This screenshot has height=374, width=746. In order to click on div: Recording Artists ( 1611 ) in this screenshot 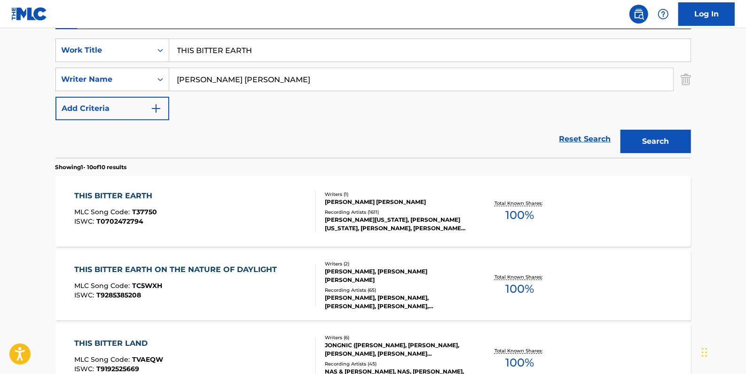, I will do `click(396, 212)`.